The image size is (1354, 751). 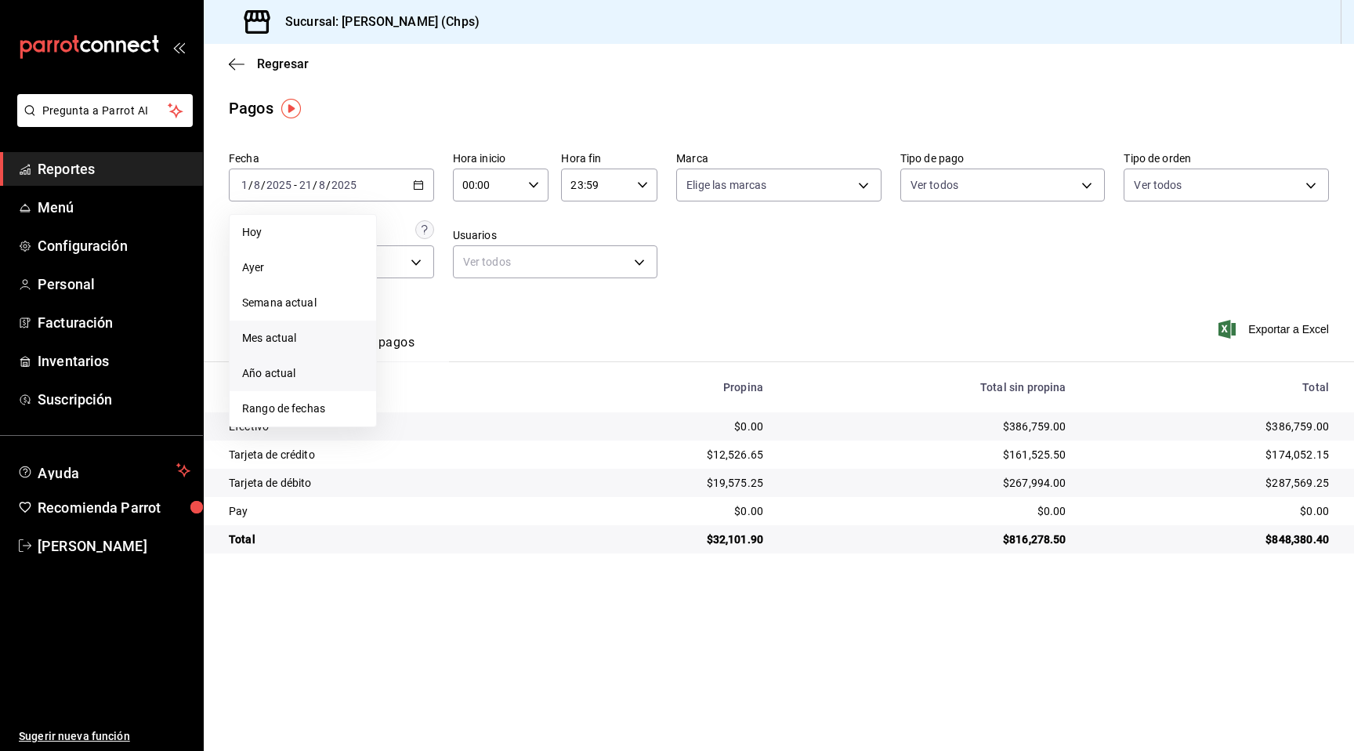 I want to click on span: Reportes, so click(x=114, y=168).